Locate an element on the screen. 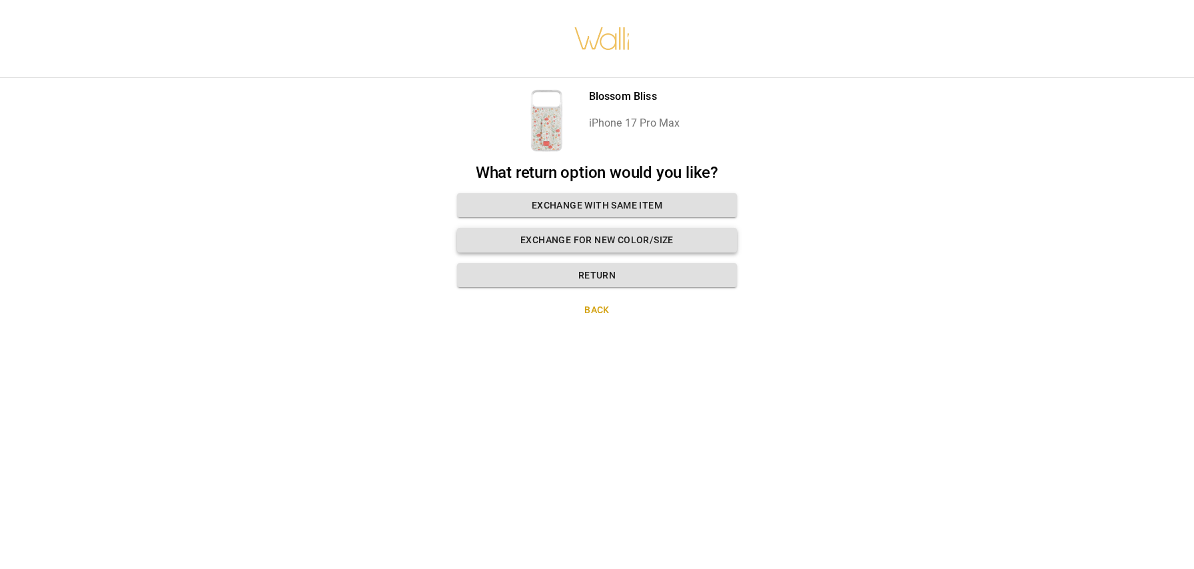  p: Blossom Bliss is located at coordinates (635, 97).